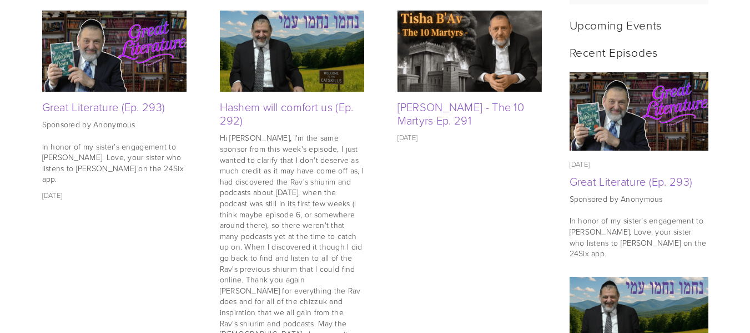  I want to click on a: Tisha B'av - The 10 Martyrs Ep. 291, so click(470, 51).